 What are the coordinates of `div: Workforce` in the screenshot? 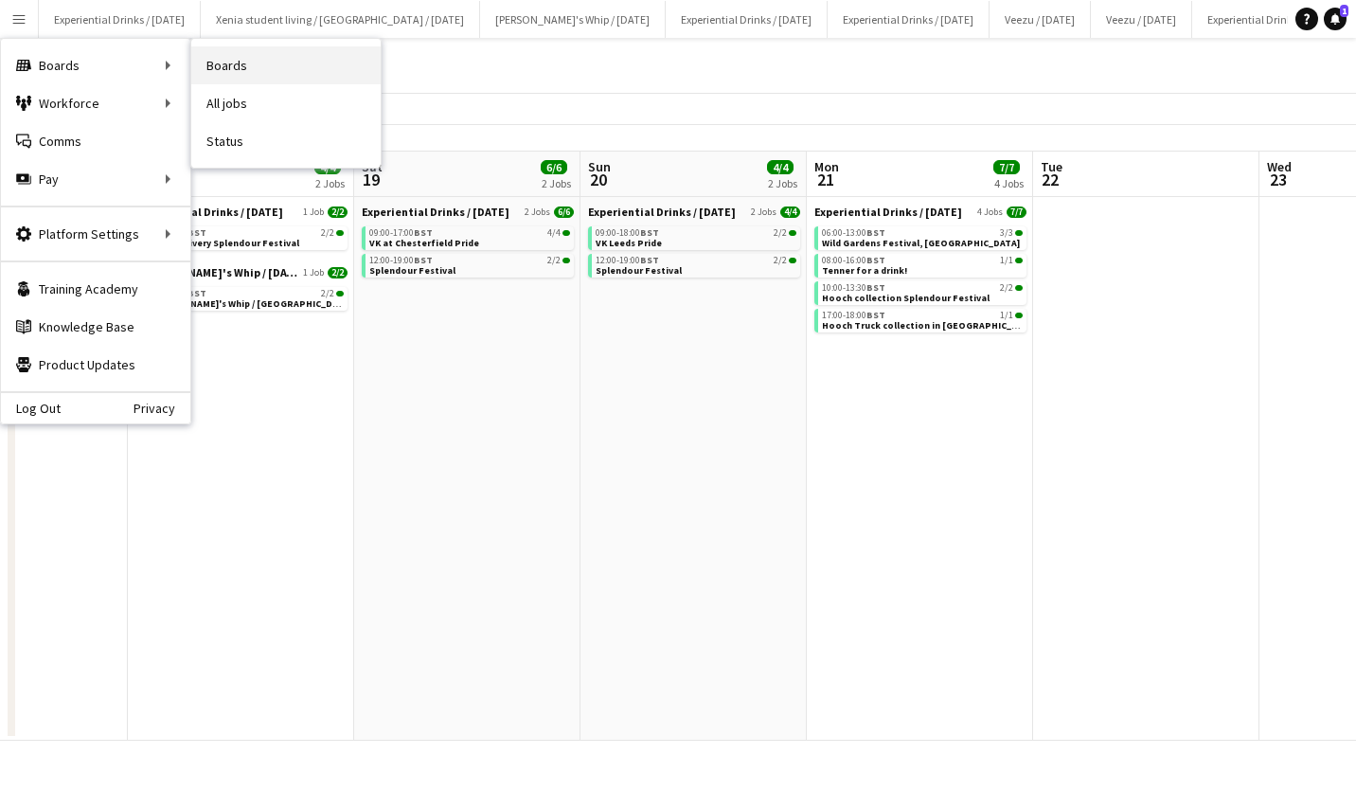 It's located at (96, 103).